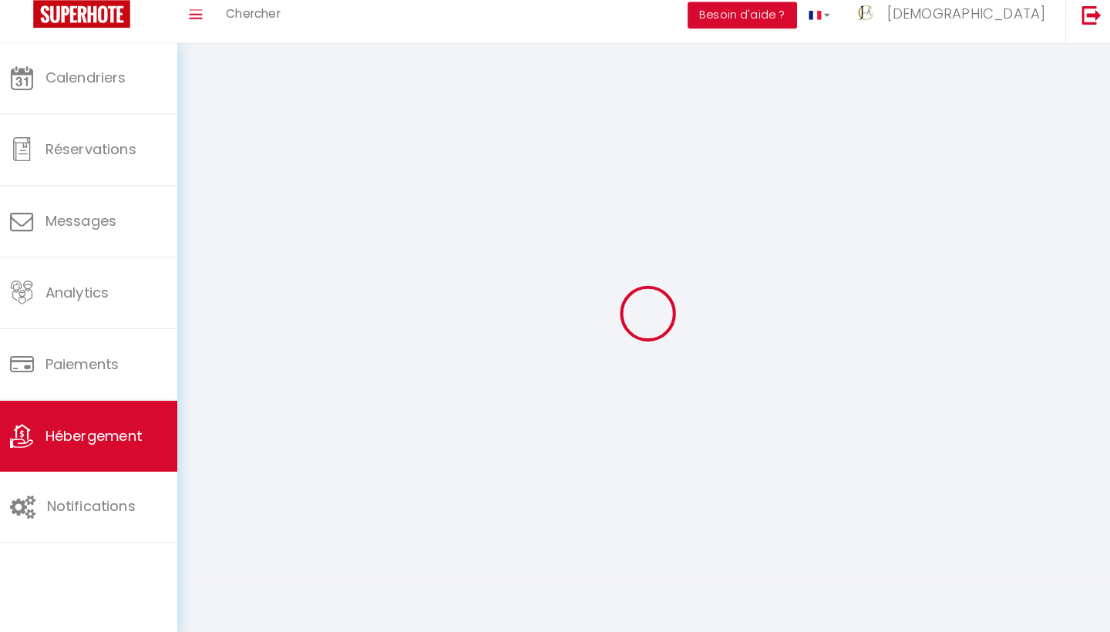  What do you see at coordinates (35, 29) in the screenshot?
I see `button: Ouvrir le widget de chat LiveChat` at bounding box center [35, 29].